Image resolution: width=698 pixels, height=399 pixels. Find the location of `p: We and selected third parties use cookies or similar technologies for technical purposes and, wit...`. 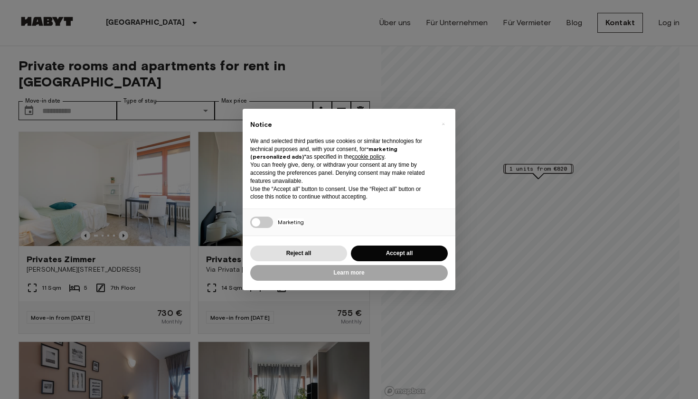

p: We and selected third parties use cookies or similar technologies for technical purposes and, wit... is located at coordinates (341, 149).